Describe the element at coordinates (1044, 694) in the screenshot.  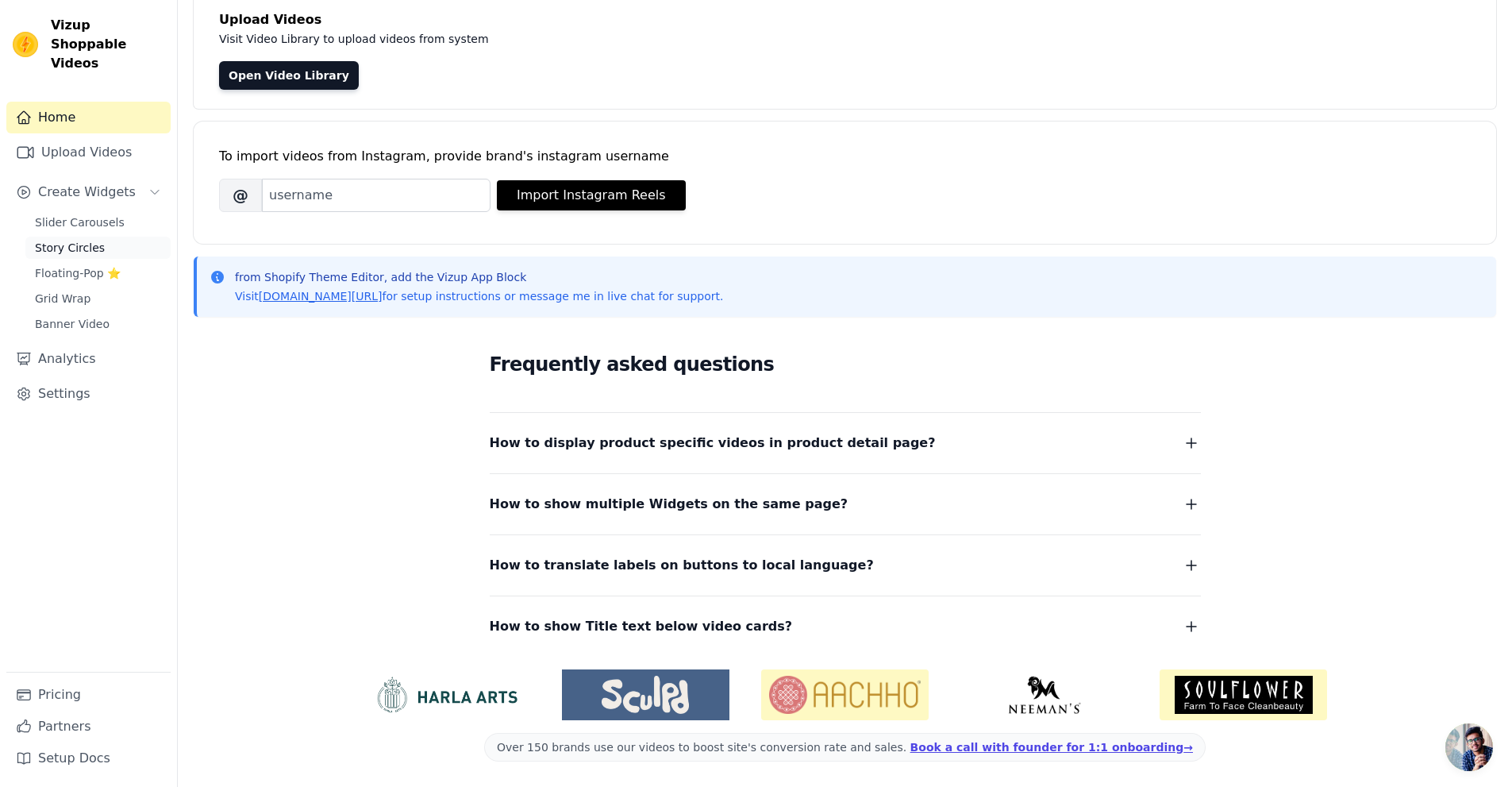
I see `img: Neeman's` at that location.